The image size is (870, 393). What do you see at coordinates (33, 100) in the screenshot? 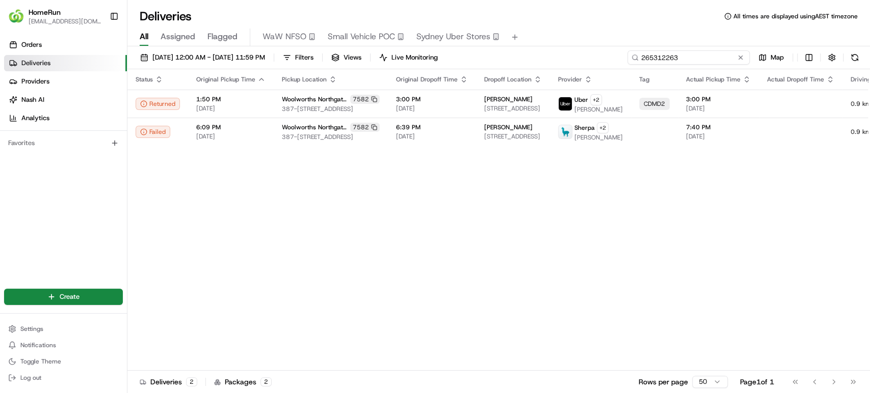
I see `span: Nash AI` at bounding box center [33, 100].